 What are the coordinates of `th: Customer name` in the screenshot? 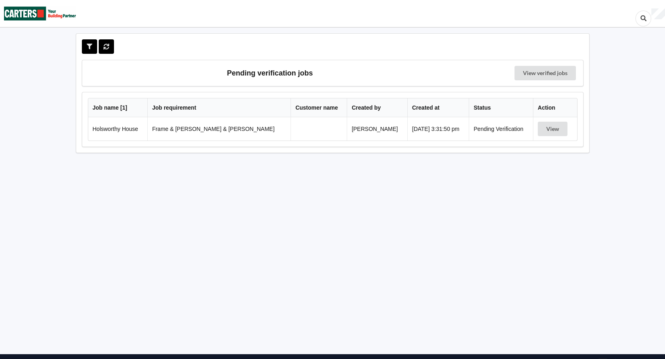 It's located at (318, 108).